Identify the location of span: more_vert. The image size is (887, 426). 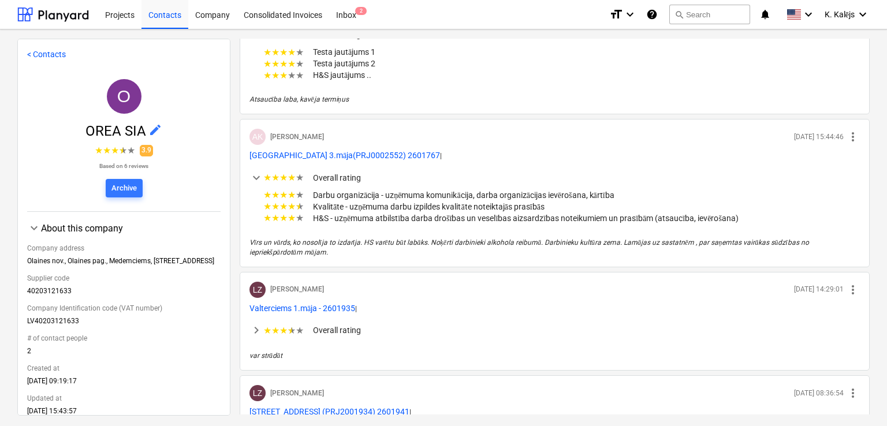
(853, 290).